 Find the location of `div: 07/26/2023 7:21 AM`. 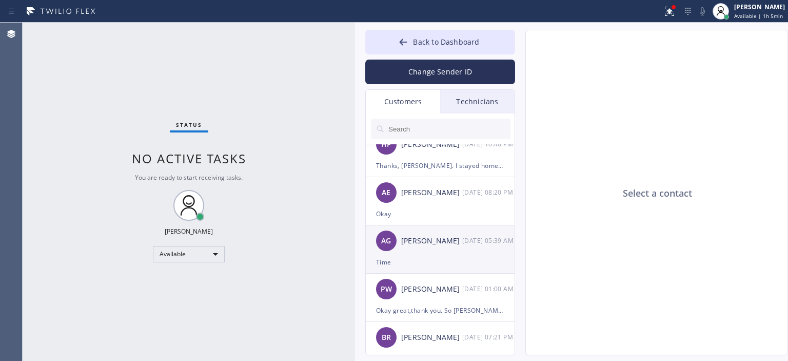

div: 07/26/2023 7:21 AM is located at coordinates (489, 337).